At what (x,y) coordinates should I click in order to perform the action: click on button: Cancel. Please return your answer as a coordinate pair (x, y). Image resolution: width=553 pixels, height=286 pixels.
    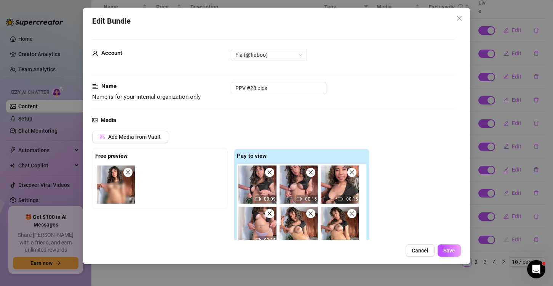
    Looking at the image, I should click on (420, 250).